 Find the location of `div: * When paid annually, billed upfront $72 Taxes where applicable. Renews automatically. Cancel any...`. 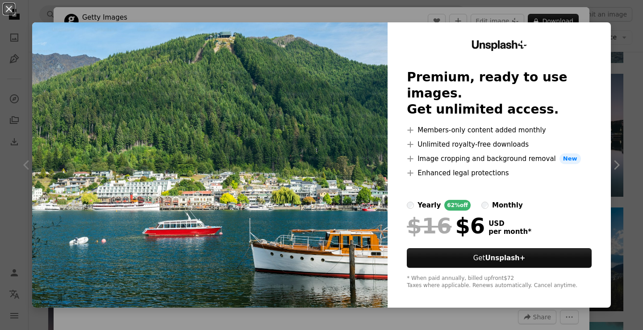

div: * When paid annually, billed upfront $72 Taxes where applicable. Renews automatically. Cancel any... is located at coordinates (499, 282).